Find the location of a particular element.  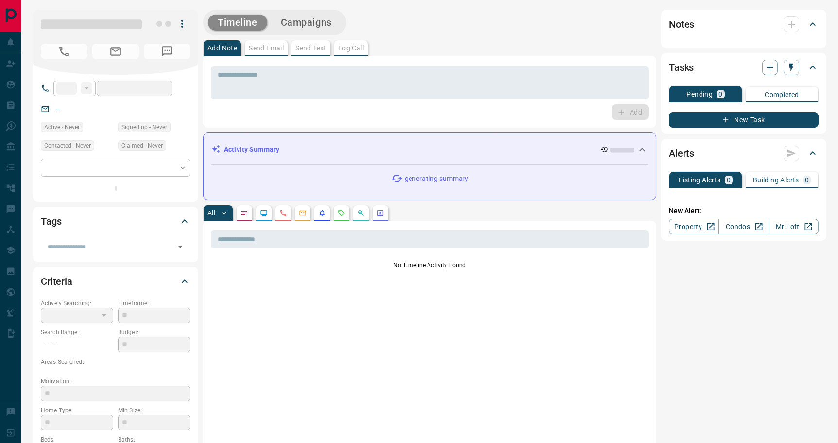

p: Motivation: is located at coordinates (116, 382).